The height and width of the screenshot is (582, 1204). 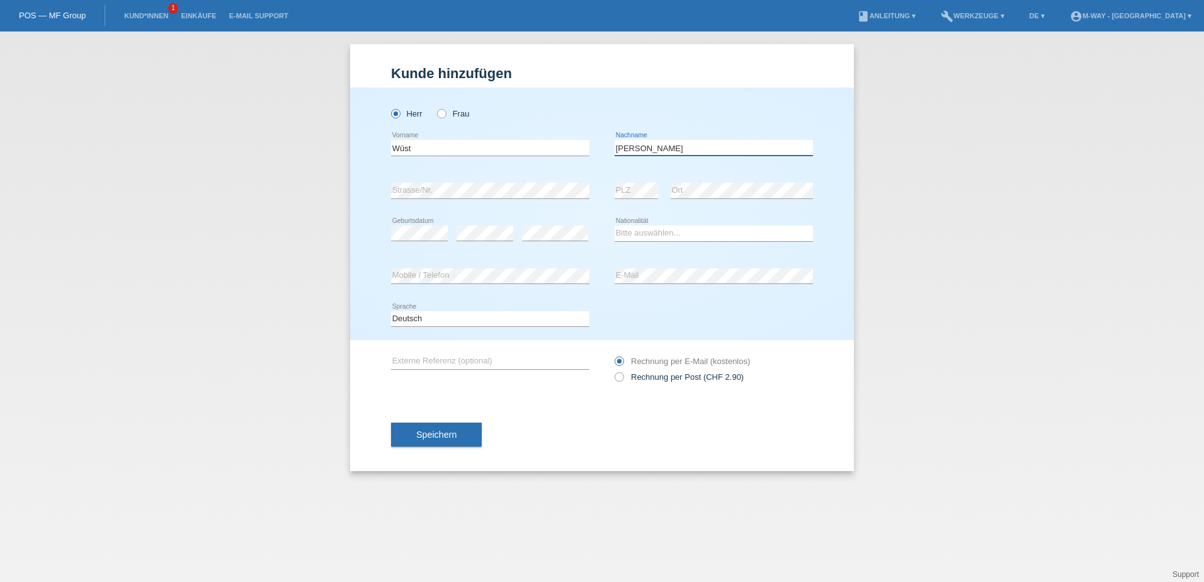 What do you see at coordinates (436, 434) in the screenshot?
I see `span: Speichern` at bounding box center [436, 434].